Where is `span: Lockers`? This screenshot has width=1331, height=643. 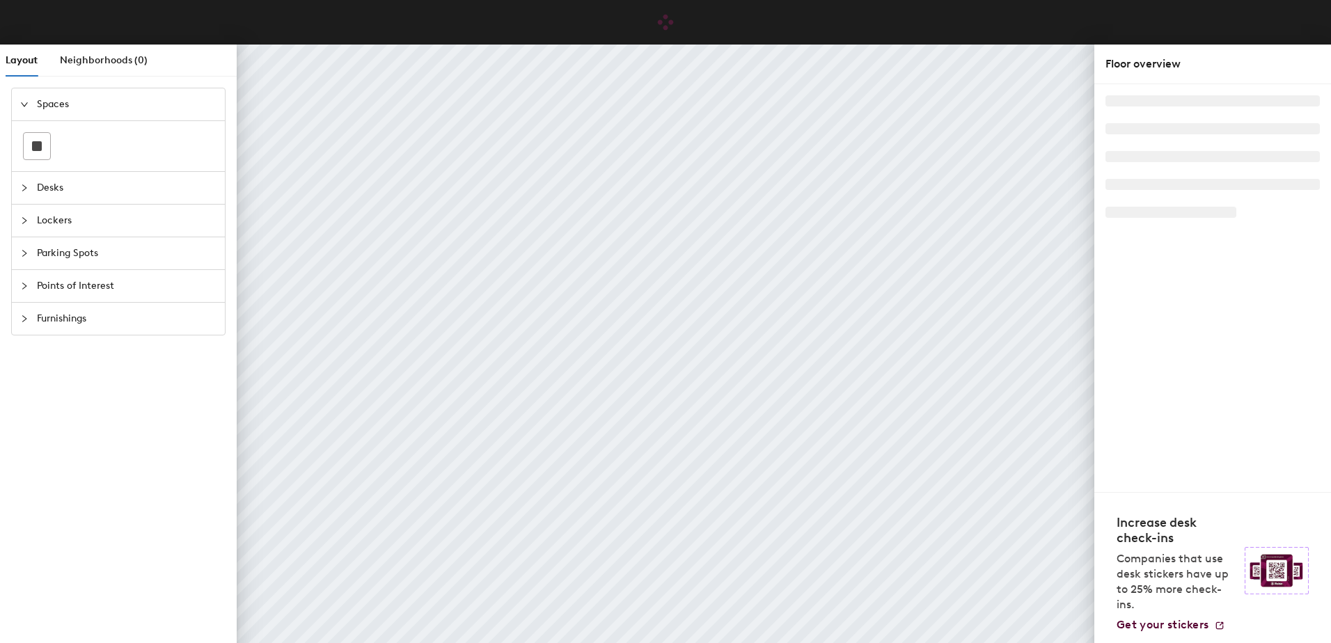
span: Lockers is located at coordinates (127, 221).